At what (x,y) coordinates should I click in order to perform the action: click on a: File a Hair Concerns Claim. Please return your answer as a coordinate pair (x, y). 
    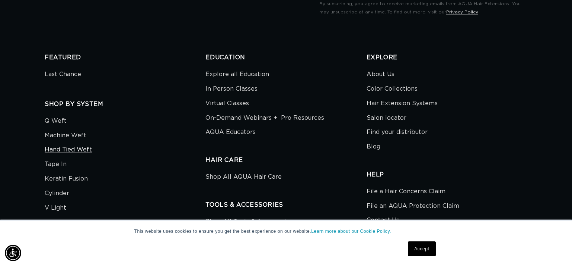
    Looking at the image, I should click on (406, 192).